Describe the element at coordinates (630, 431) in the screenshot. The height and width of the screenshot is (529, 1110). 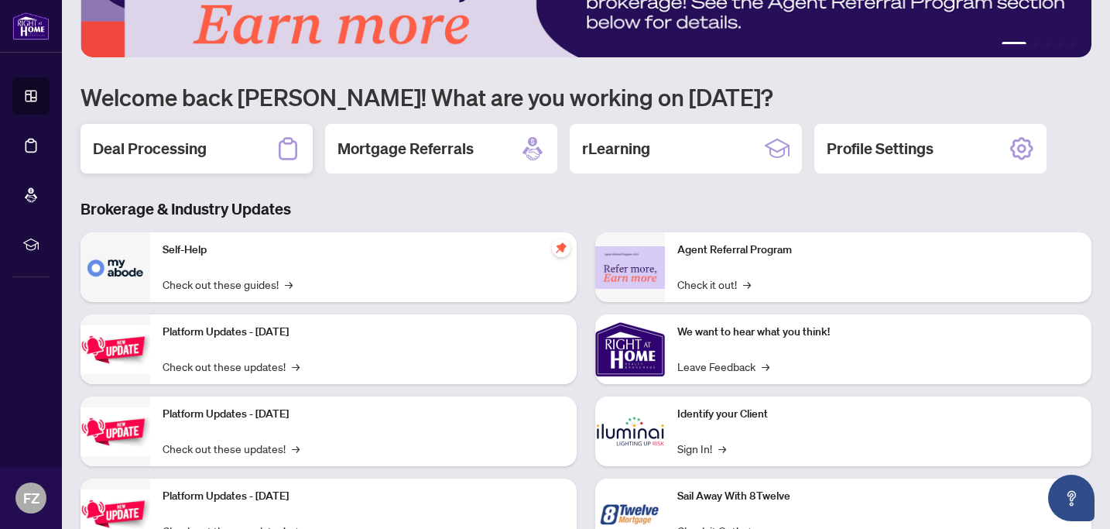
I see `img: Identify your Client` at that location.